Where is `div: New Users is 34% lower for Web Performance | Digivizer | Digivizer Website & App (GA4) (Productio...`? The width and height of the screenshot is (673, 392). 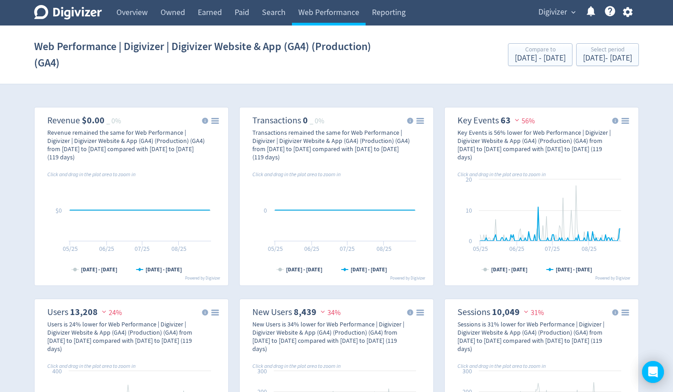 div: New Users is 34% lower for Web Performance | Digivizer | Digivizer Website & App (GA4) (Productio... is located at coordinates (331, 336).